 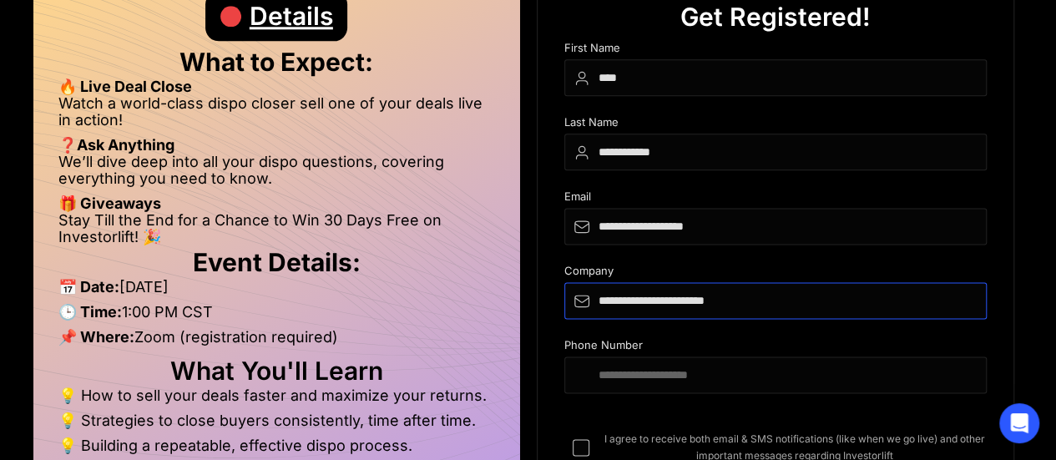 I want to click on li: Stay Till the End for a Chance to Win 30 Days Free on Investorlift! 🎉, so click(x=276, y=229).